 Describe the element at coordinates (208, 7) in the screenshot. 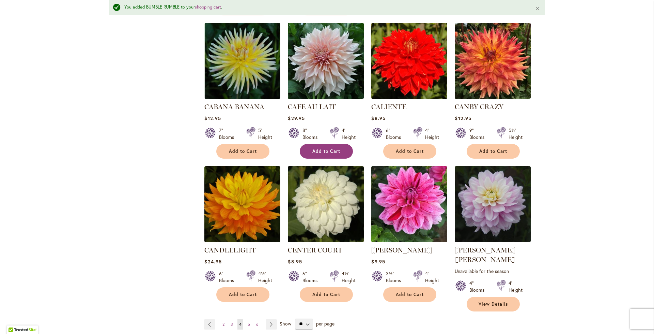

I see `a: shopping cart` at that location.